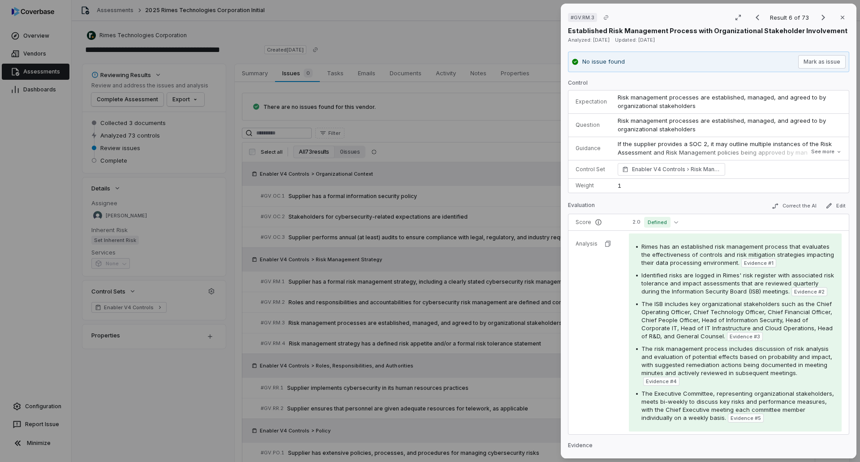  Describe the element at coordinates (582, 17) in the screenshot. I see `span: # GV.RM.3` at that location.